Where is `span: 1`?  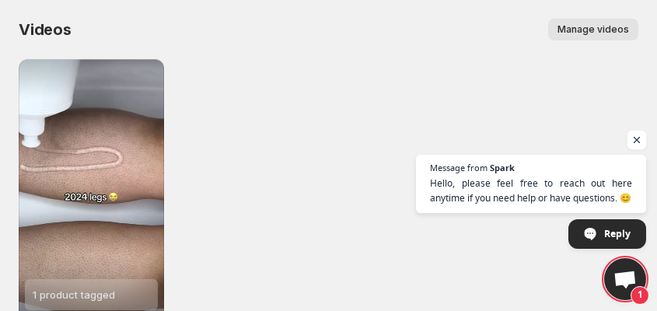 span: 1 is located at coordinates (640, 296).